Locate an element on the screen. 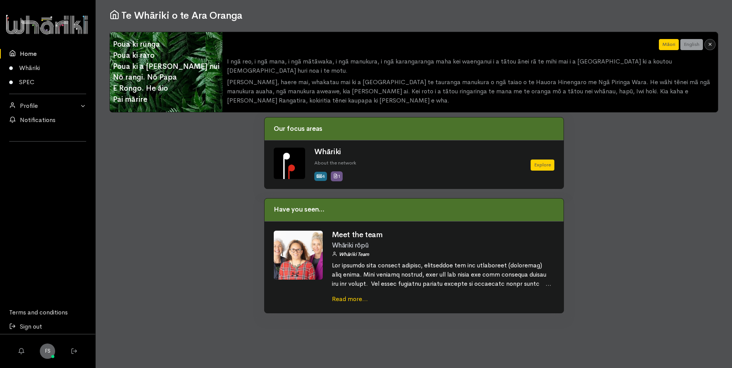 This screenshot has width=732, height=368. span: FS is located at coordinates (47, 351).